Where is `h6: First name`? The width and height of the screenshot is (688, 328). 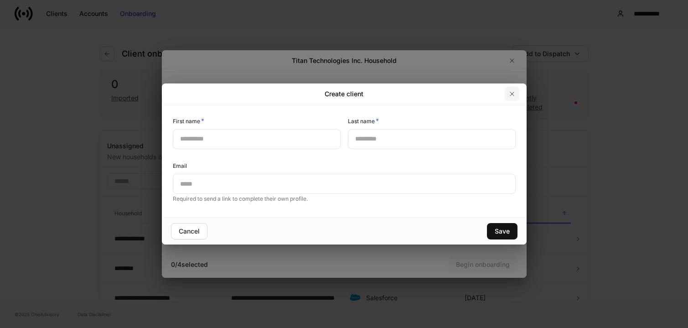
h6: First name is located at coordinates (188, 121).